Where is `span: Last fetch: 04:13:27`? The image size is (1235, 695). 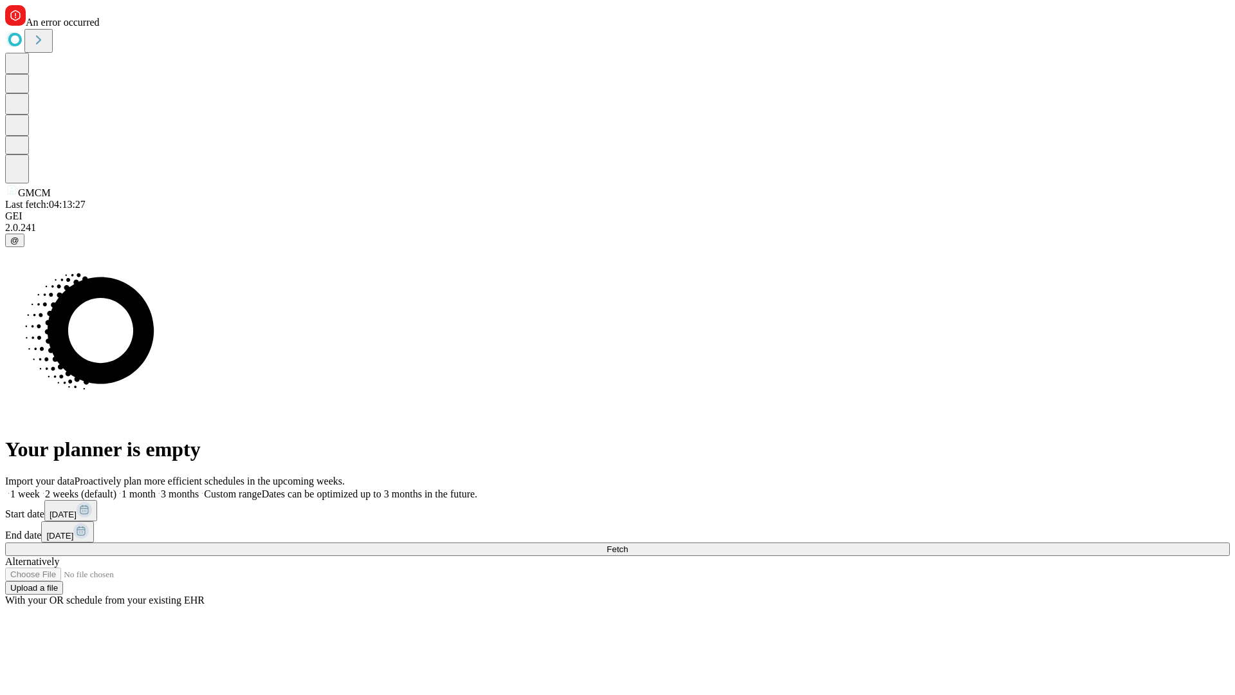 span: Last fetch: 04:13:27 is located at coordinates (45, 204).